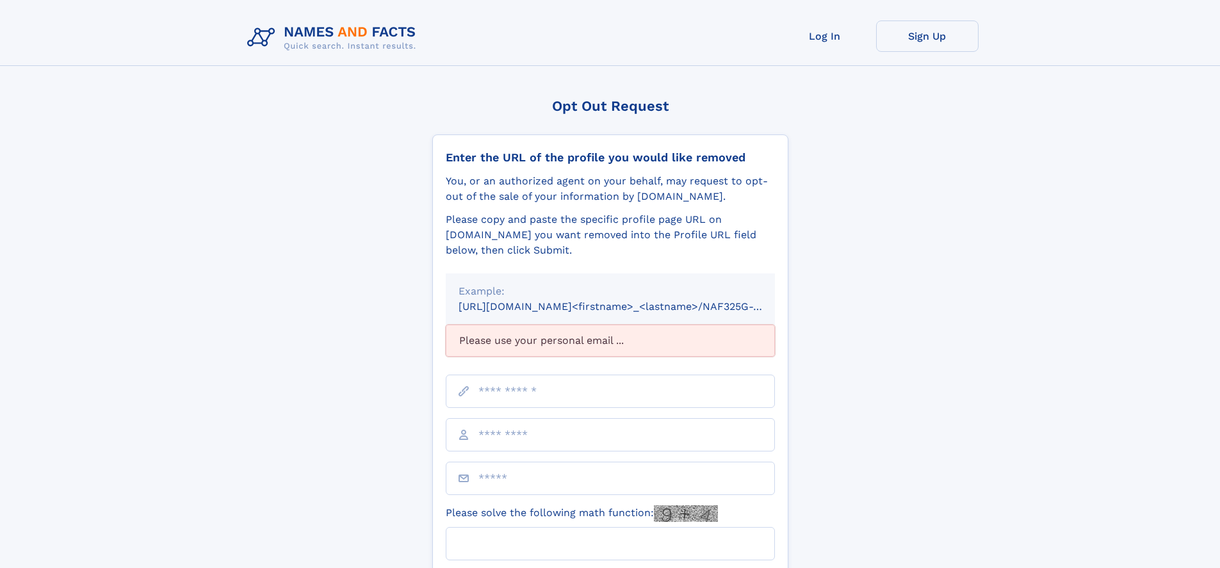 This screenshot has width=1220, height=568. Describe the element at coordinates (610, 106) in the screenshot. I see `div: Opt Out Request` at that location.